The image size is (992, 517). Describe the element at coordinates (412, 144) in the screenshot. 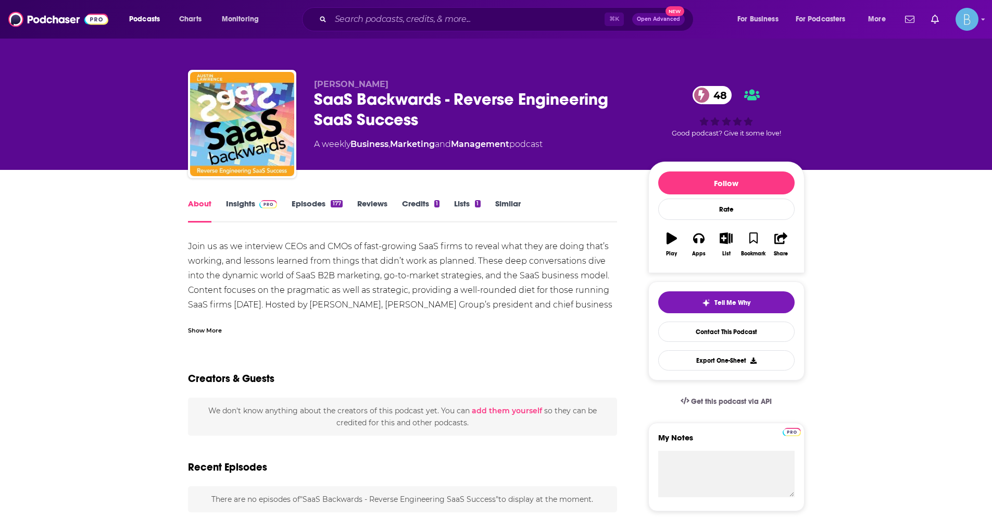

I see `a: Marketing` at that location.